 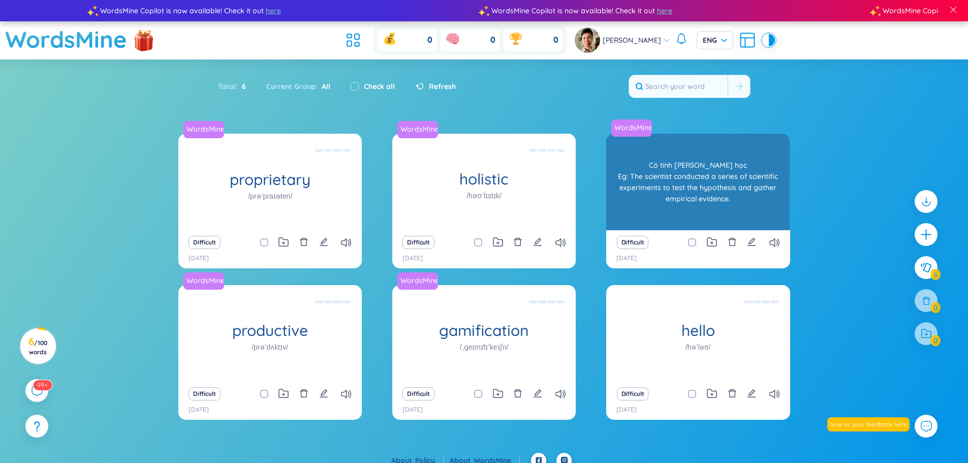 I want to click on h1: /ˌɡeɪmɪfɪˈkeɪʃn/, so click(x=484, y=347).